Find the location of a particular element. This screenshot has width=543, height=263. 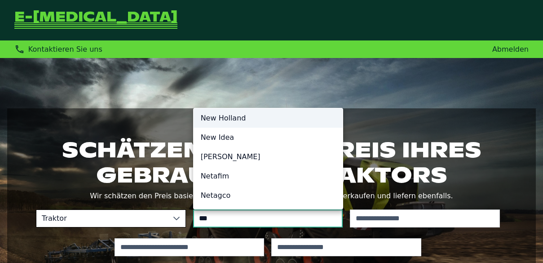

li: Nettuno is located at coordinates (268, 214).